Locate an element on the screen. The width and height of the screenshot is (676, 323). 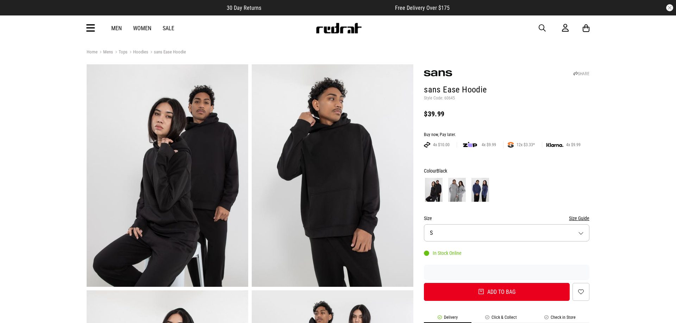
button: Size Guide is located at coordinates (579, 218).